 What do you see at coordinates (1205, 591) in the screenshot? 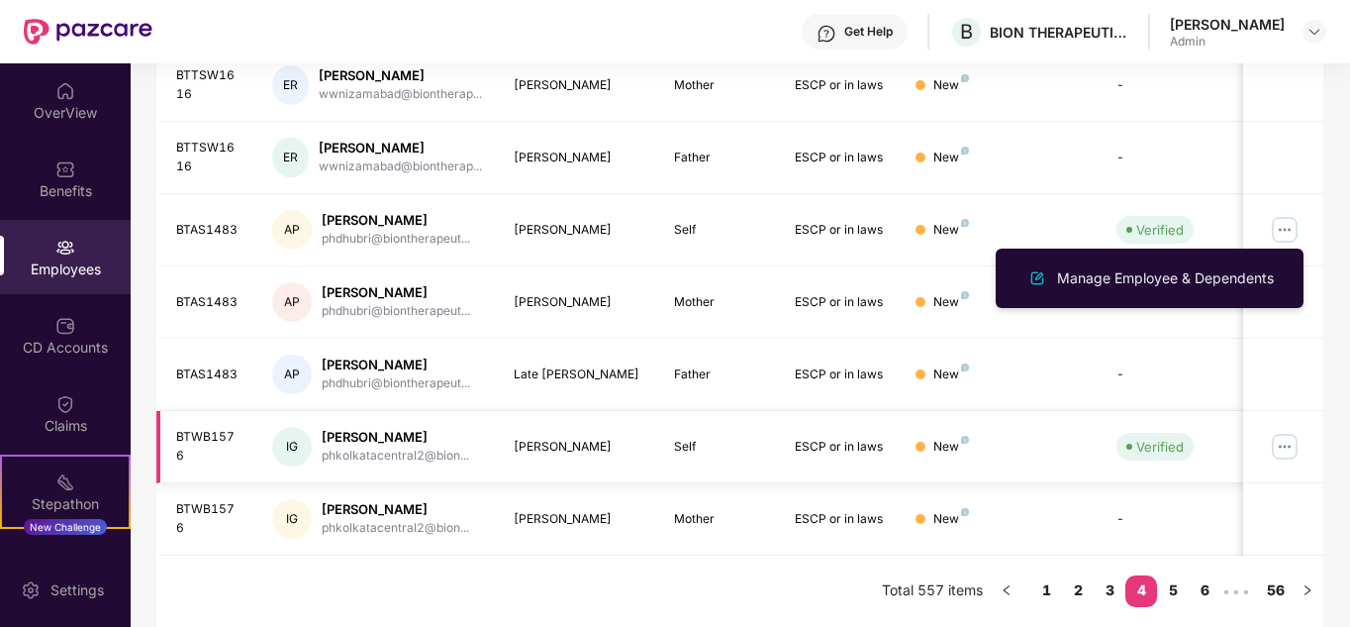
I see `li: 6` at bounding box center [1205, 591].